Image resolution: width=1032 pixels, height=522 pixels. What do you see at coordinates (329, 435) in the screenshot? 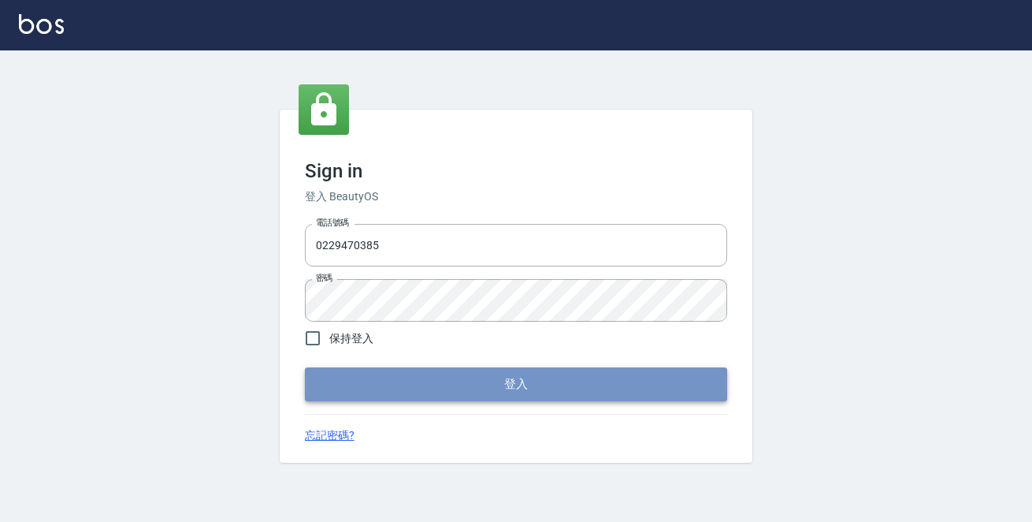
I see `a: 忘記密碼?` at bounding box center [329, 435].